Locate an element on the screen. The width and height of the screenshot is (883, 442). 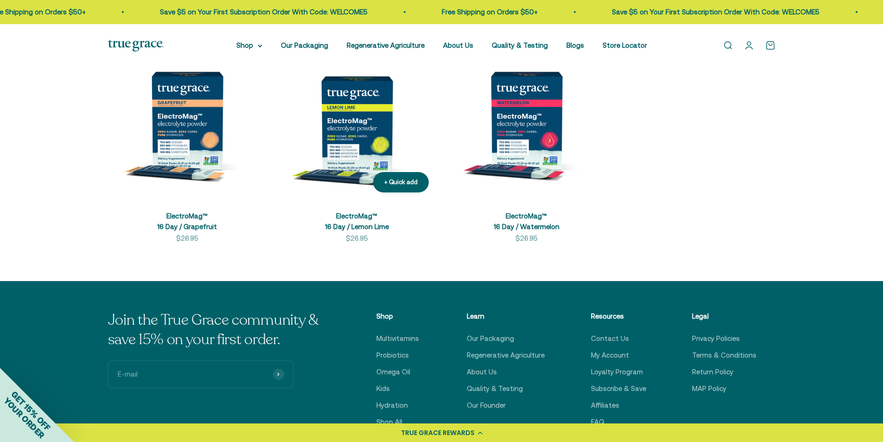
a: Terms & Conditions is located at coordinates (724, 355).